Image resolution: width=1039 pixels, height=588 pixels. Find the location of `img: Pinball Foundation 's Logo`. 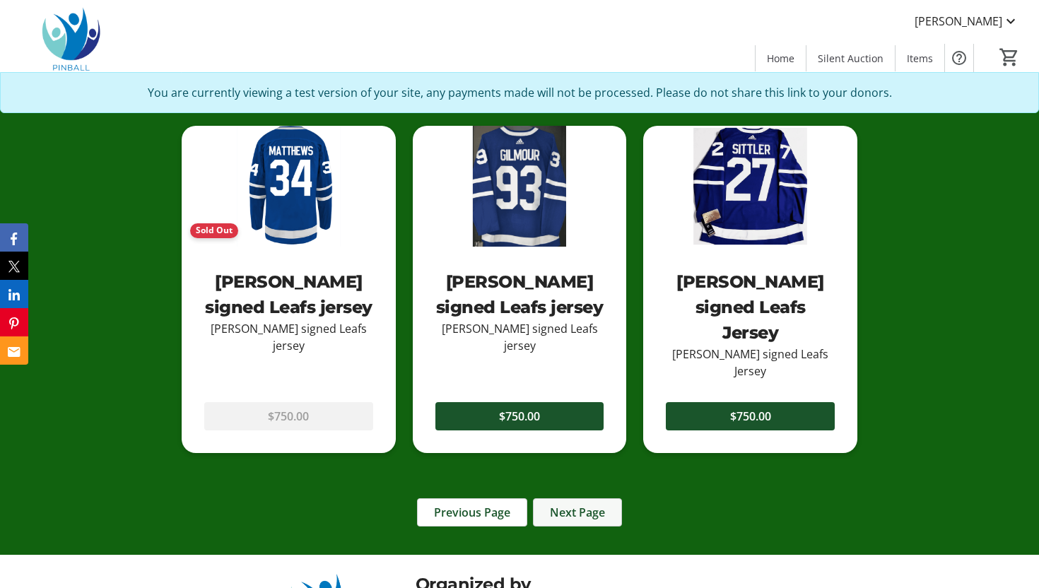

img: Pinball Foundation 's Logo is located at coordinates (71, 41).